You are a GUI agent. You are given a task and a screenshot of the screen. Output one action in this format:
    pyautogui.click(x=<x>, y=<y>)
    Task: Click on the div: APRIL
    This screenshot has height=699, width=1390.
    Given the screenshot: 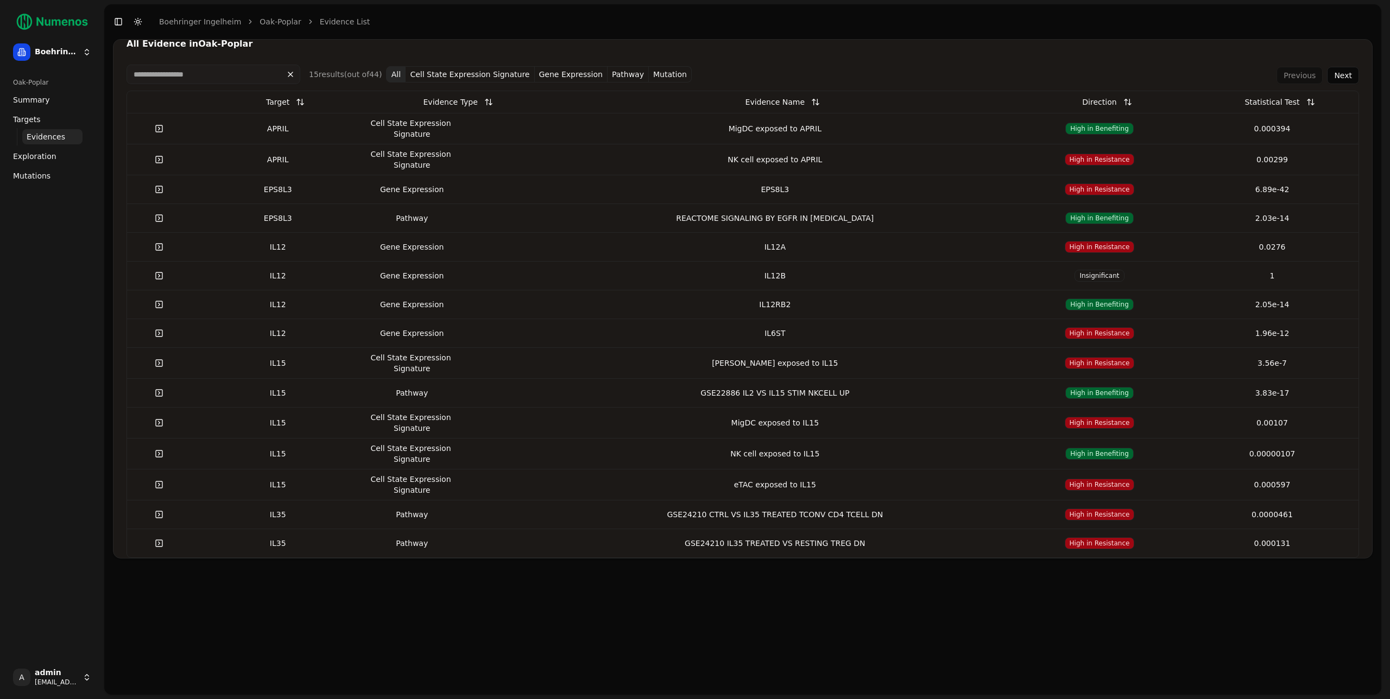 What is the action you would take?
    pyautogui.click(x=278, y=160)
    